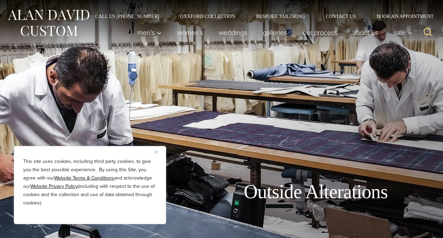  Describe the element at coordinates (150, 33) in the screenshot. I see `span: Men’s` at that location.